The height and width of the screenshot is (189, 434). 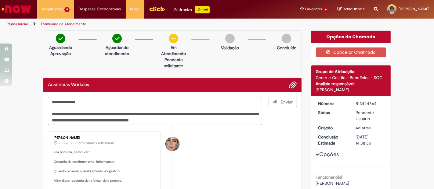 What do you see at coordinates (332, 128) in the screenshot?
I see `dt: Criação` at bounding box center [332, 128].